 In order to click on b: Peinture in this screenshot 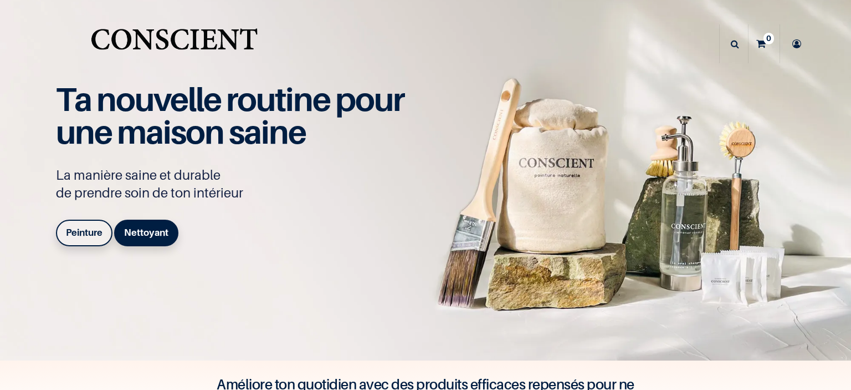, I will do `click(84, 232)`.